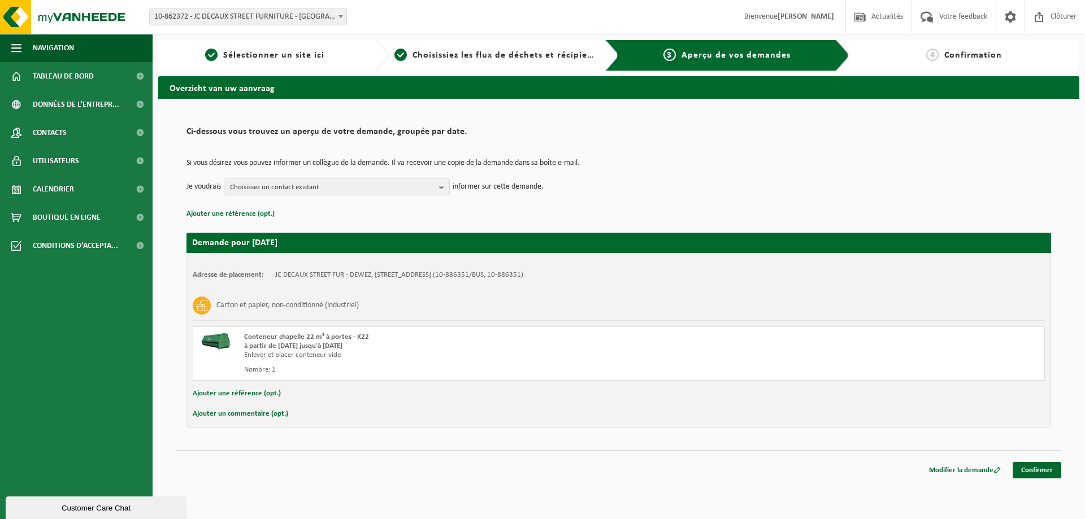 This screenshot has height=519, width=1085. Describe the element at coordinates (211, 55) in the screenshot. I see `span: 1` at that location.